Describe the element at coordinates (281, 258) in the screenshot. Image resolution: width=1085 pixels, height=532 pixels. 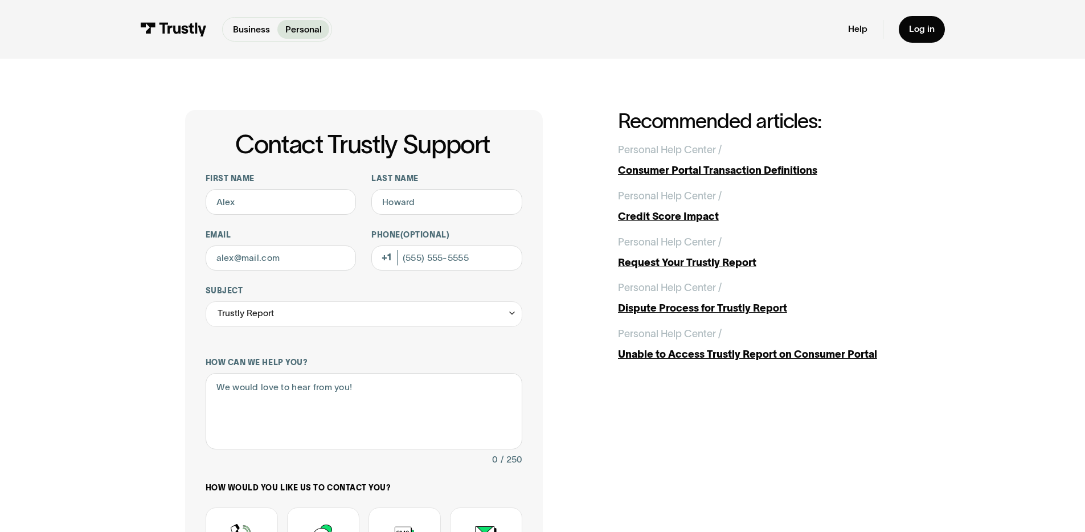
I see `input: alex@mail.com` at that location.